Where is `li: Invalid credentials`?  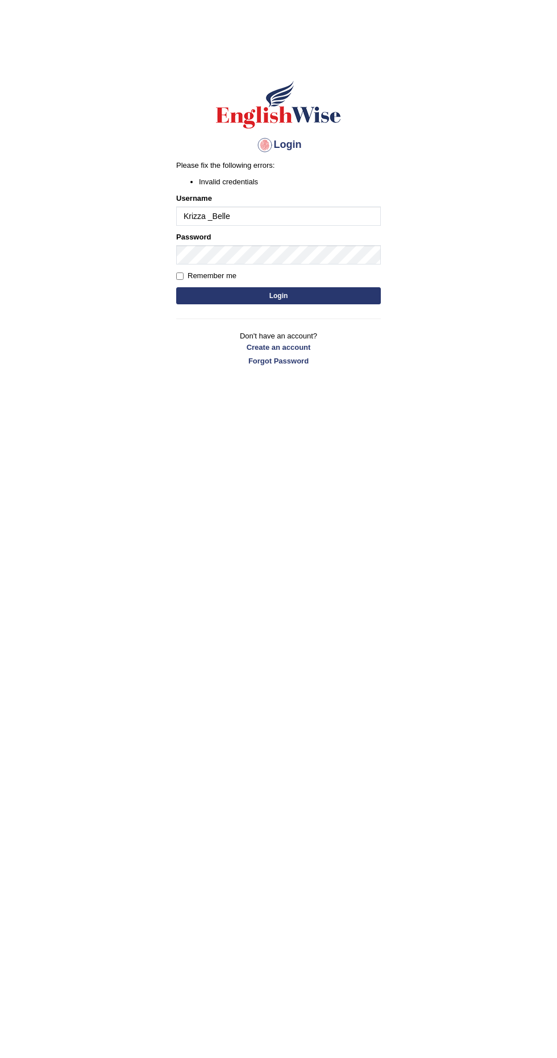 li: Invalid credentials is located at coordinates (290, 181).